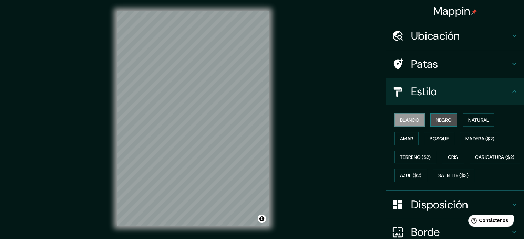 The width and height of the screenshot is (524, 239). I want to click on font: Estilo, so click(424, 92).